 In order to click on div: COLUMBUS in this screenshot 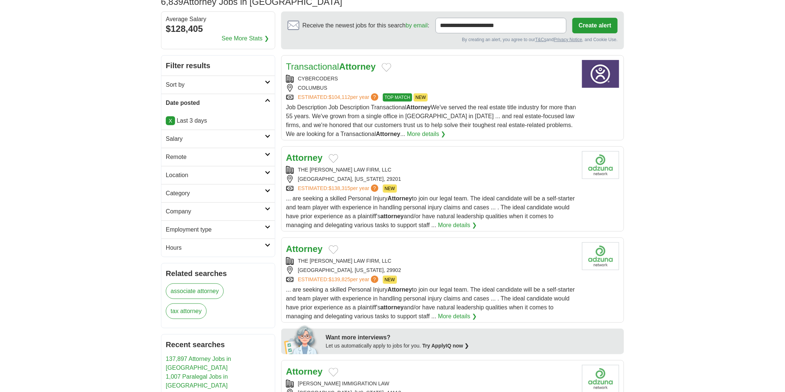, I will do `click(431, 88)`.